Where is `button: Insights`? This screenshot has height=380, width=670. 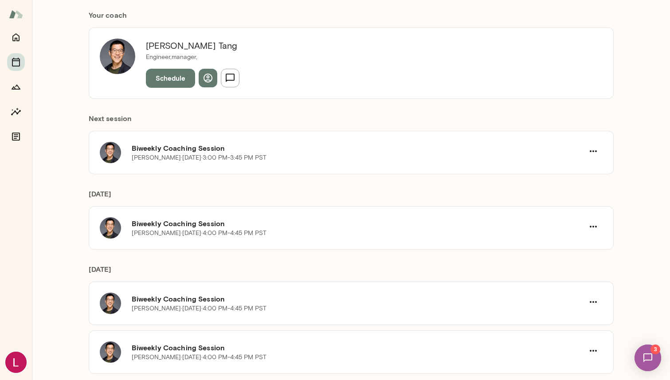 button: Insights is located at coordinates (16, 112).